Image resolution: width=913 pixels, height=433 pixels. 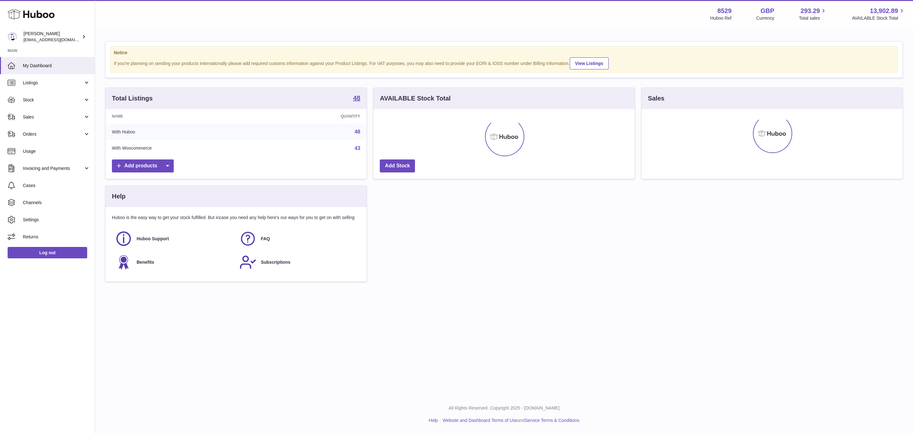 What do you see at coordinates (186, 116) in the screenshot?
I see `th: Name` at bounding box center [186, 116].